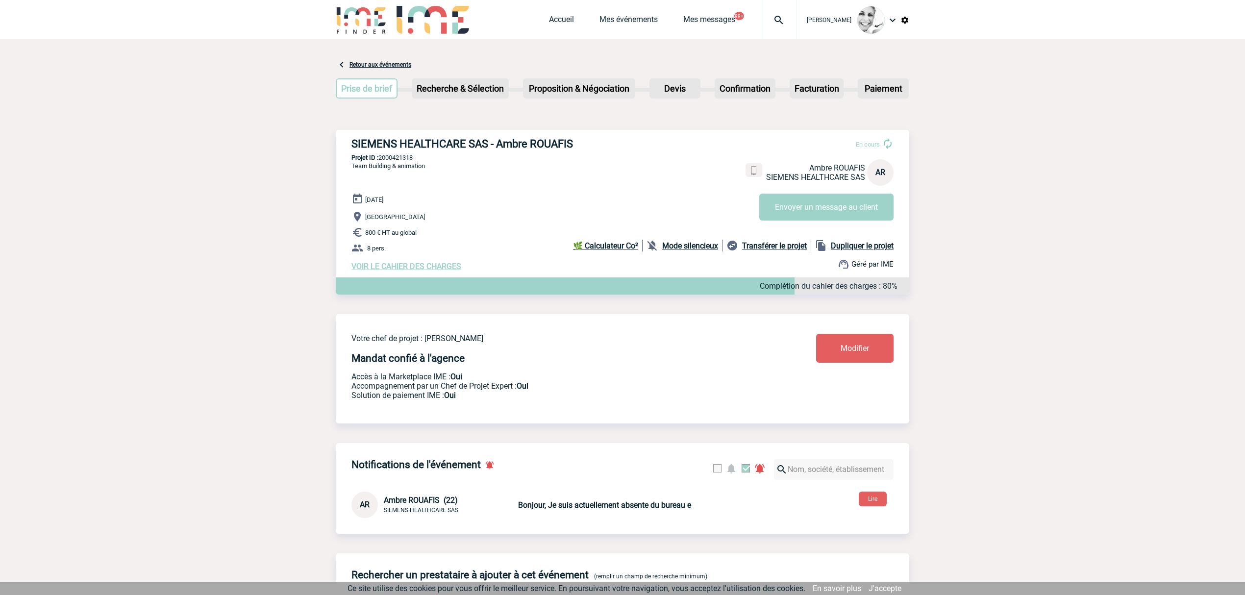 The height and width of the screenshot is (595, 1245). I want to click on a: J'accepte, so click(885, 588).